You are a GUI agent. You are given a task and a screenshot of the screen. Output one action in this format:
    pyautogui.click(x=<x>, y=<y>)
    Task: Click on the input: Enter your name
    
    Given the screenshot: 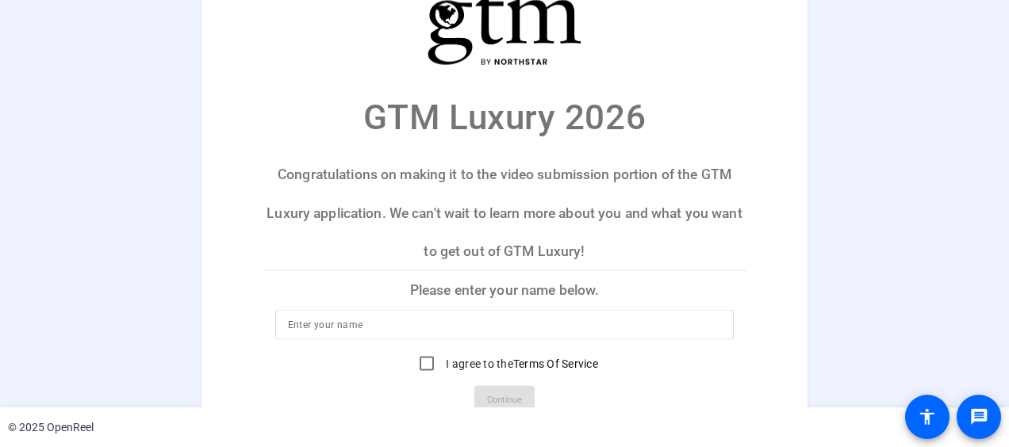 What is the action you would take?
    pyautogui.click(x=504, y=324)
    